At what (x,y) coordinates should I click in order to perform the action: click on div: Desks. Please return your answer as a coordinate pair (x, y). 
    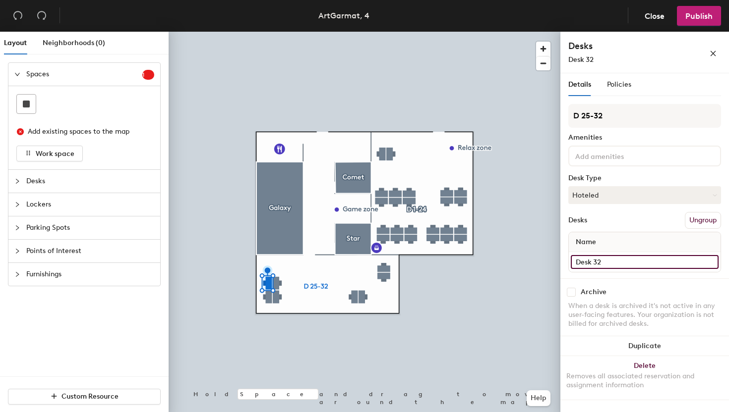
    Looking at the image, I should click on (578, 221).